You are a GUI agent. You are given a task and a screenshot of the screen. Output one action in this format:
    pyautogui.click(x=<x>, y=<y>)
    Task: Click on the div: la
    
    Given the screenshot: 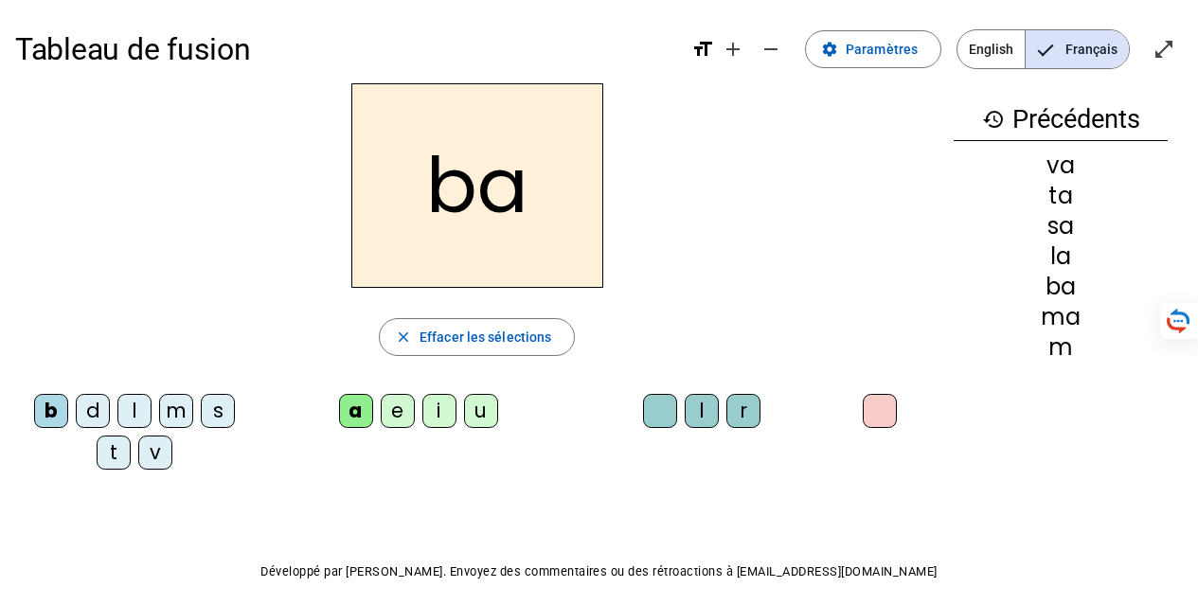 What is the action you would take?
    pyautogui.click(x=1061, y=257)
    